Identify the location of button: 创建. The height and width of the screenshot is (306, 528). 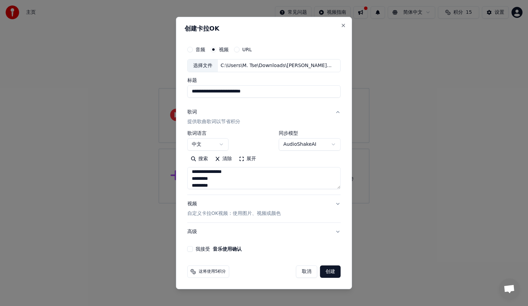
(330, 271).